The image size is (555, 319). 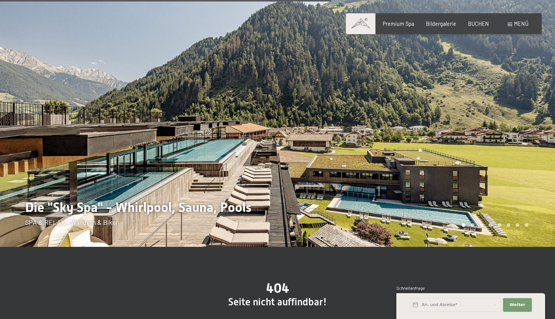 What do you see at coordinates (411, 288) in the screenshot?
I see `span: Schnellanfrage` at bounding box center [411, 288].